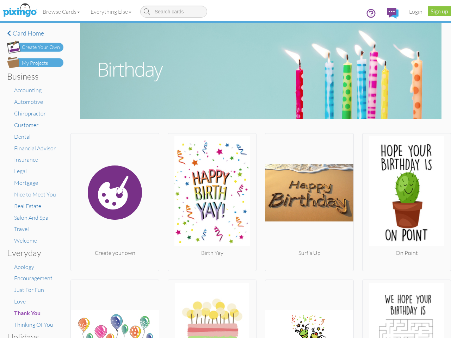 This screenshot has width=451, height=338. I want to click on a: Login, so click(416, 12).